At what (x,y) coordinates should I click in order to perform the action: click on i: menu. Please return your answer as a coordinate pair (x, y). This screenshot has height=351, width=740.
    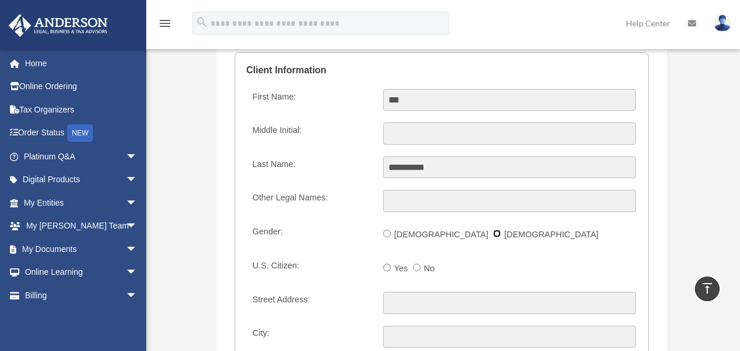
    Looking at the image, I should click on (165, 23).